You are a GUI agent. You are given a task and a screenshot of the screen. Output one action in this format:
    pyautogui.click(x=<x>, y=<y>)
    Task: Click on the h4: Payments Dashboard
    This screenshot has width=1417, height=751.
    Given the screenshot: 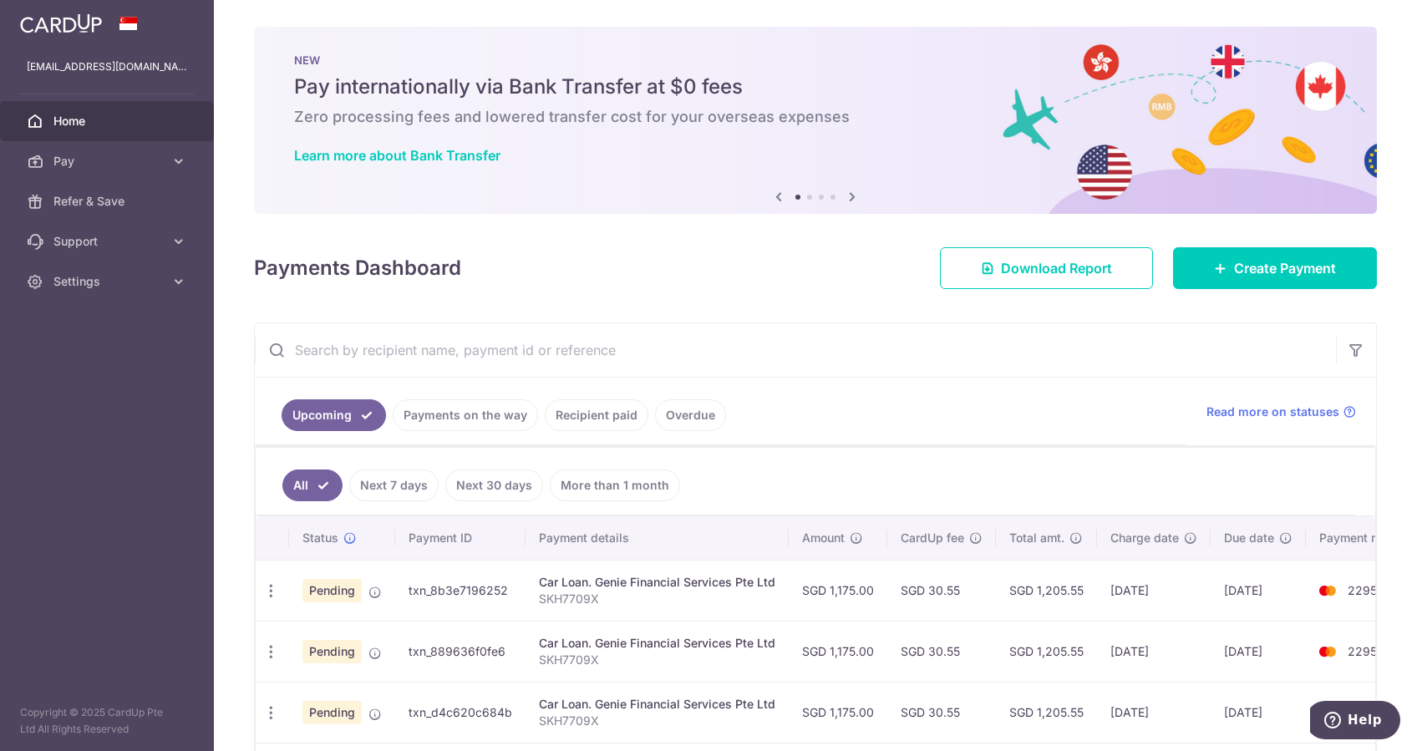 What is the action you would take?
    pyautogui.click(x=358, y=268)
    